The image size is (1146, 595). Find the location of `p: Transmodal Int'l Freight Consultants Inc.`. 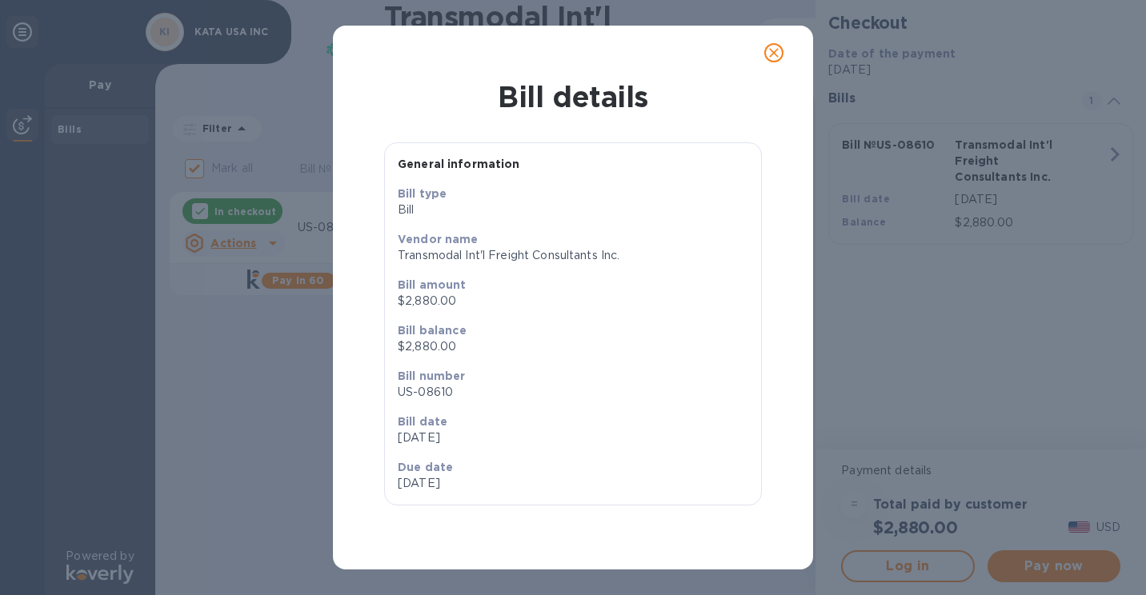

p: Transmodal Int'l Freight Consultants Inc. is located at coordinates (573, 255).